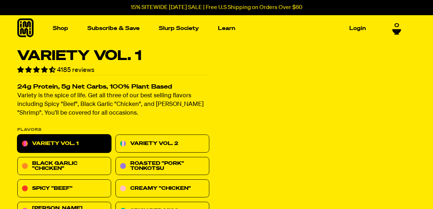 The height and width of the screenshot is (209, 433). I want to click on p: Variety is the spice of life. Get all three of our best selling flavors including Spicy "Beef", B..., so click(113, 105).